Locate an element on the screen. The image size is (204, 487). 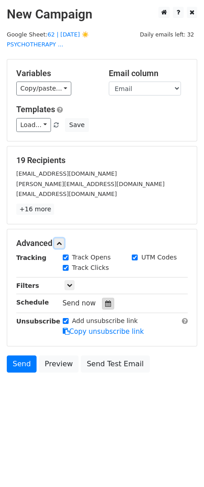
label: Add unsubscribe link is located at coordinates (105, 321).